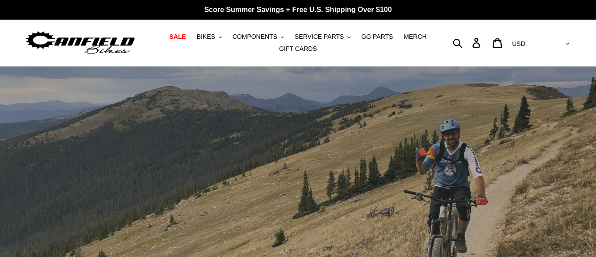 This screenshot has height=257, width=596. Describe the element at coordinates (177, 37) in the screenshot. I see `span: SALE` at that location.